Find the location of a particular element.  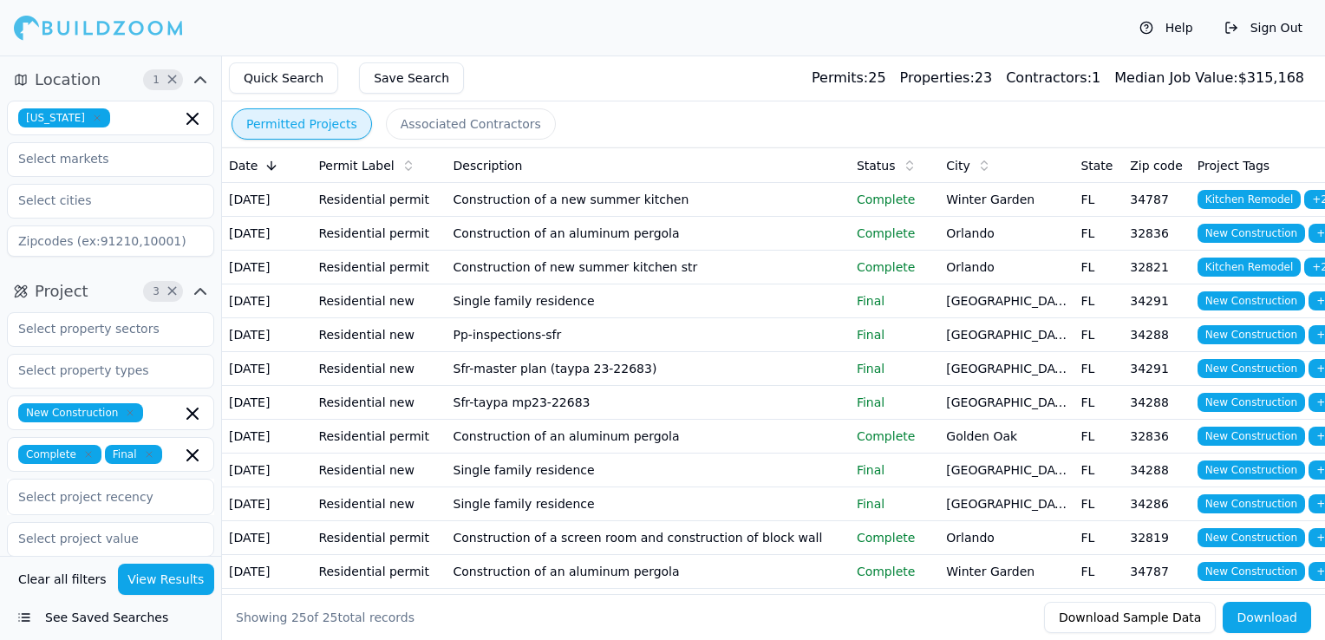

span: Kitchen Remodel is located at coordinates (1248, 199).